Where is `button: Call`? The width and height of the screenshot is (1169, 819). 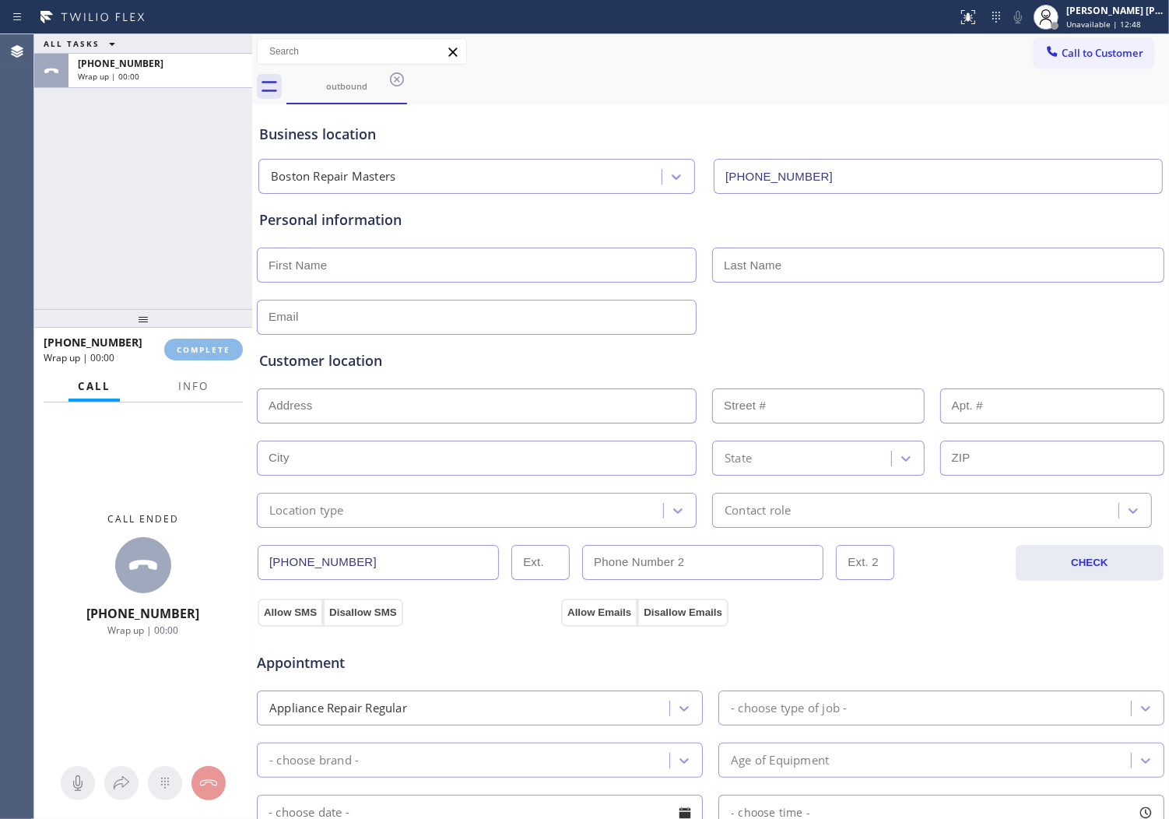
button: Call is located at coordinates (94, 386).